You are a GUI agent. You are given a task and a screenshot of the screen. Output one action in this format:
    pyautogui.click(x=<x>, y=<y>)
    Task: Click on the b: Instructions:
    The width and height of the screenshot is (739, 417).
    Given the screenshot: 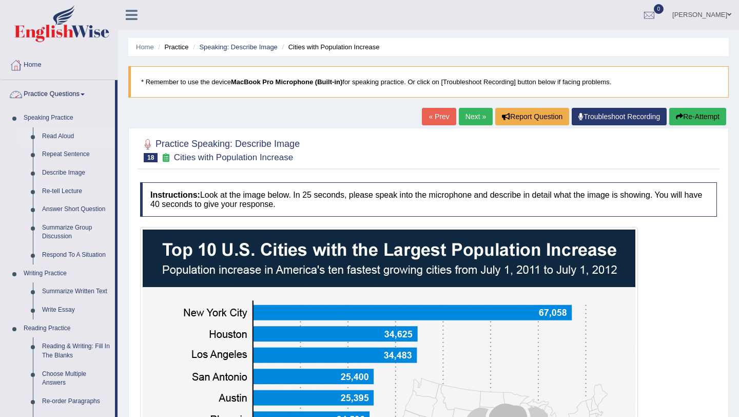 What is the action you would take?
    pyautogui.click(x=175, y=194)
    